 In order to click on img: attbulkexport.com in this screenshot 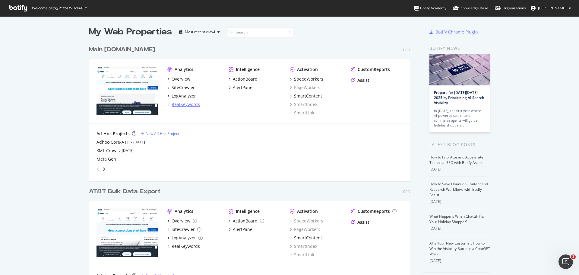, I will do `click(127, 233)`.